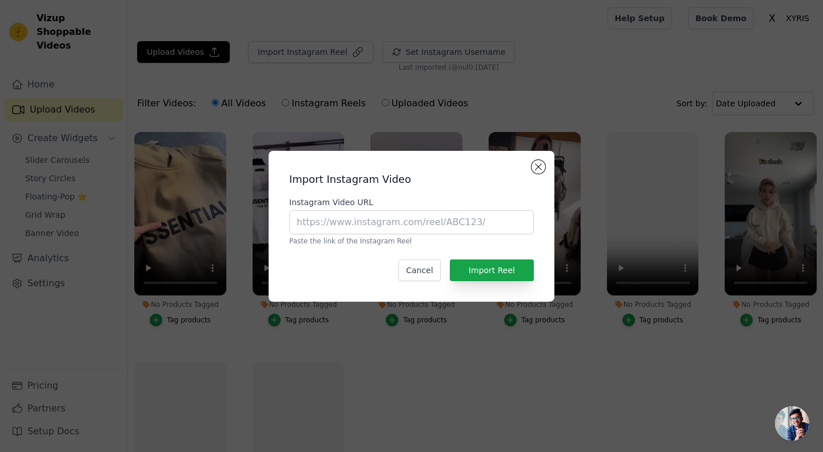 The width and height of the screenshot is (823, 452). Describe the element at coordinates (412, 179) in the screenshot. I see `h2: Import Instagram Video` at that location.